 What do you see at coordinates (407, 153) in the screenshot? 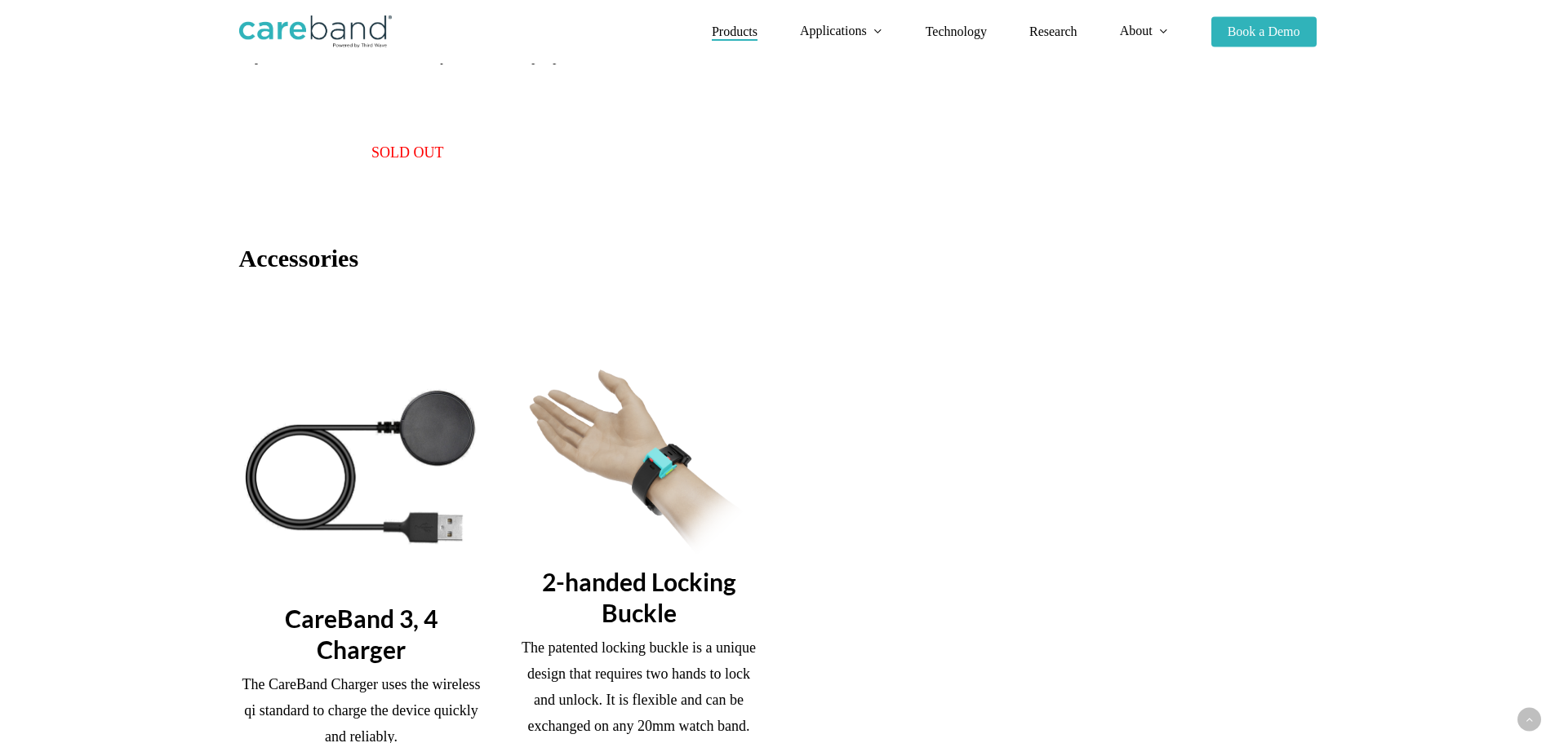
I see `span: SOLD OUT` at bounding box center [407, 153].